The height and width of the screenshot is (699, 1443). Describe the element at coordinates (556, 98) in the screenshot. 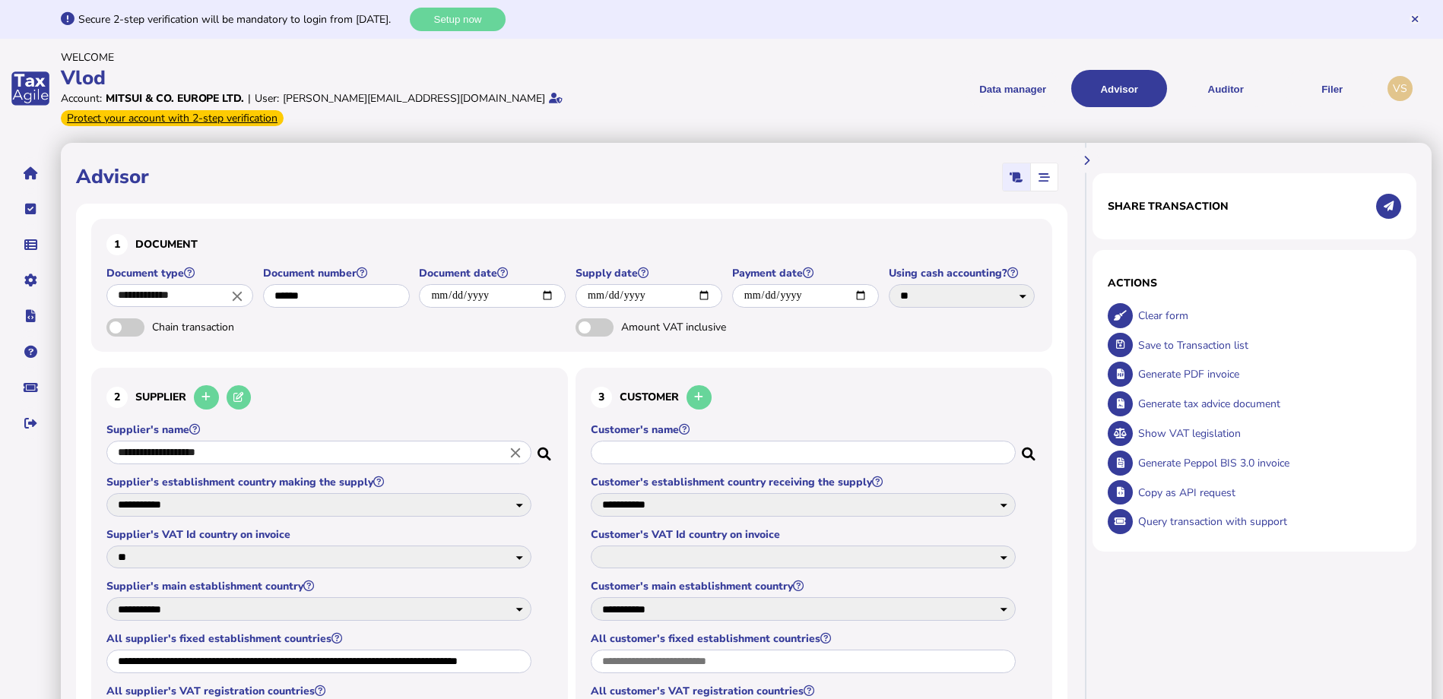

I see `i: Email verified` at that location.